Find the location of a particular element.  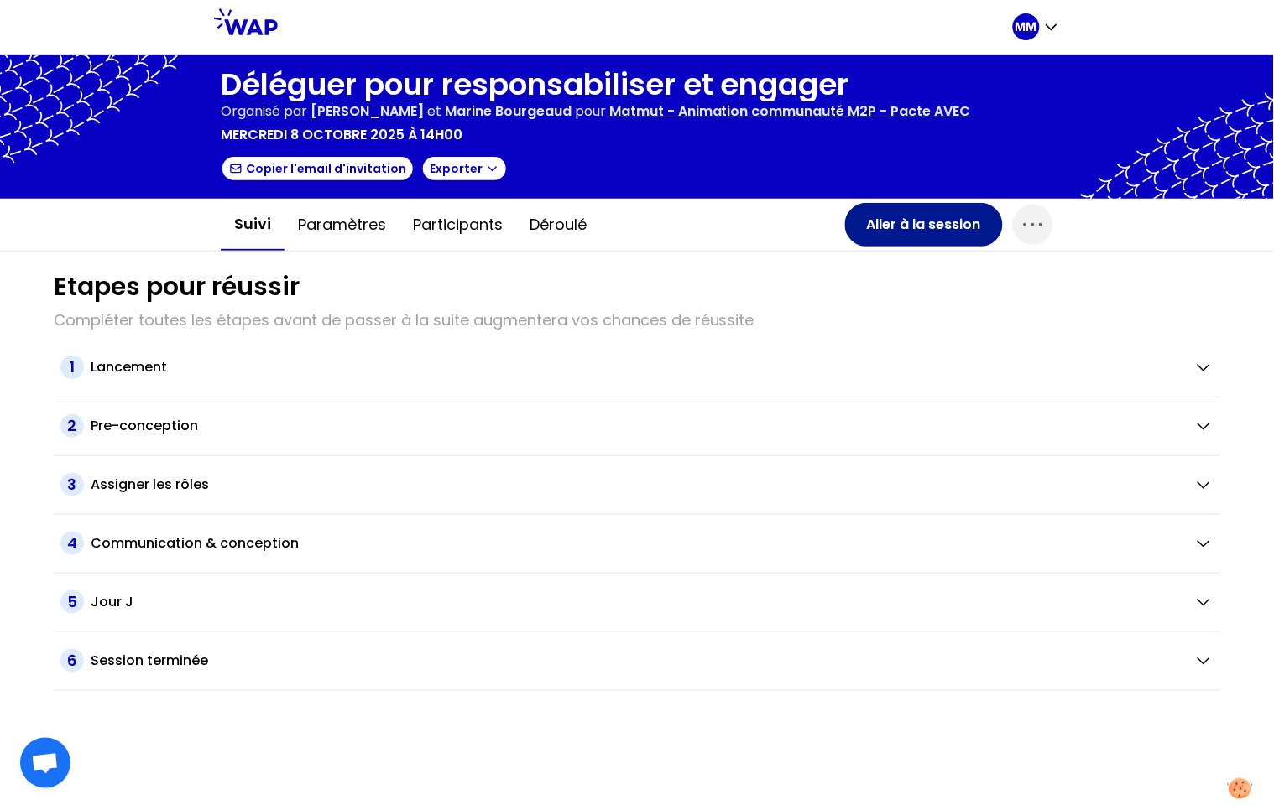

button: Suivi is located at coordinates (253, 225).